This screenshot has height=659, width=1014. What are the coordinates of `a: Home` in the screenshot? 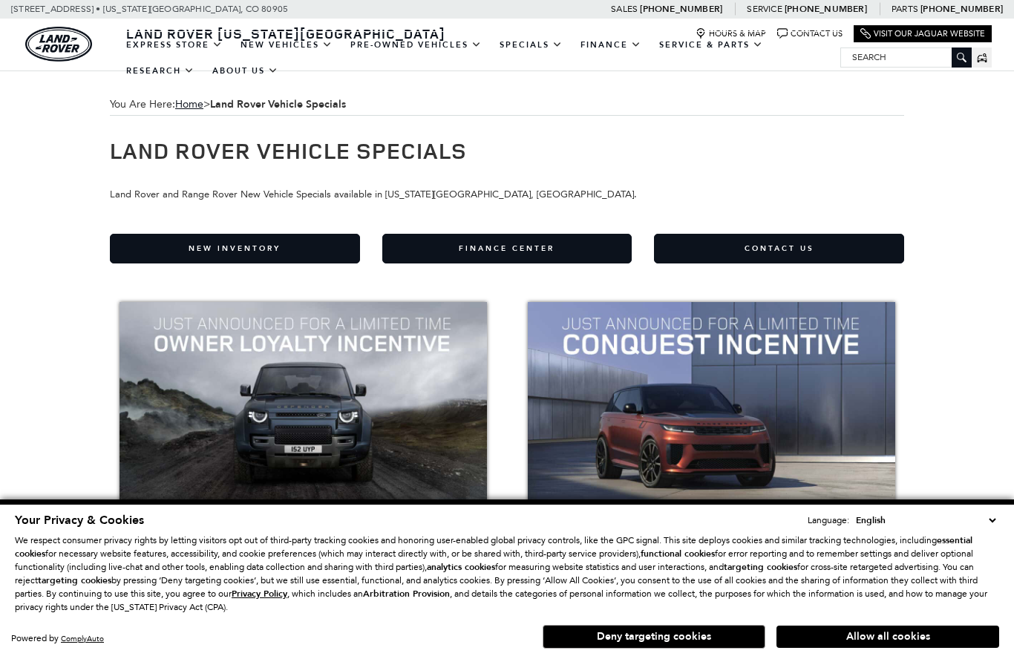 It's located at (189, 104).